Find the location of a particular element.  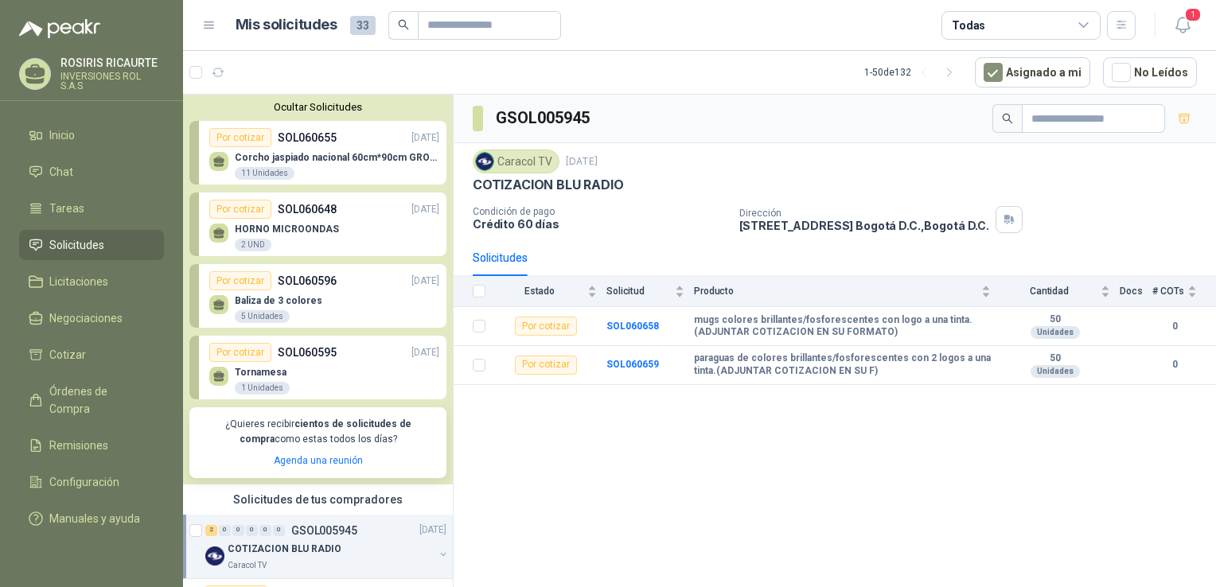

a: Remisiones is located at coordinates (92, 446).